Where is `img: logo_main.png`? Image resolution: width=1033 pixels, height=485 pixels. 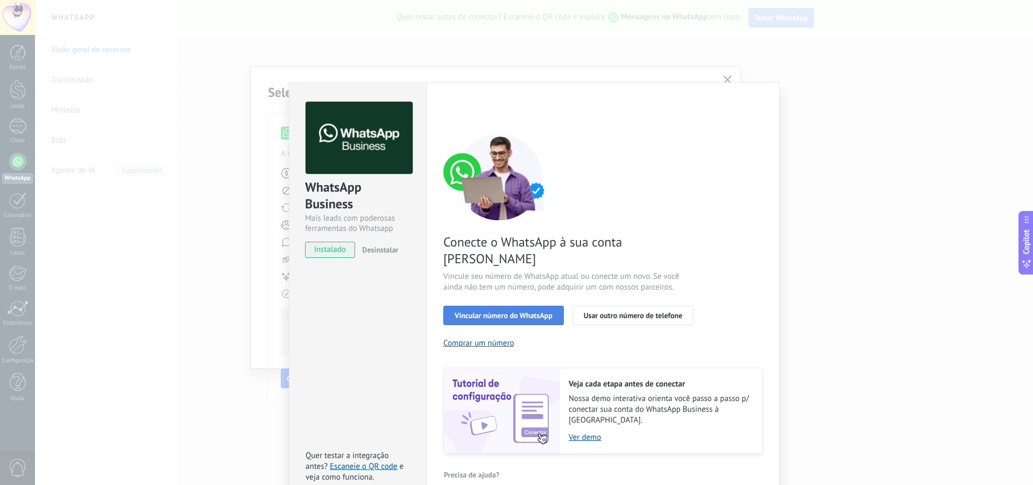 img: logo_main.png is located at coordinates (359, 138).